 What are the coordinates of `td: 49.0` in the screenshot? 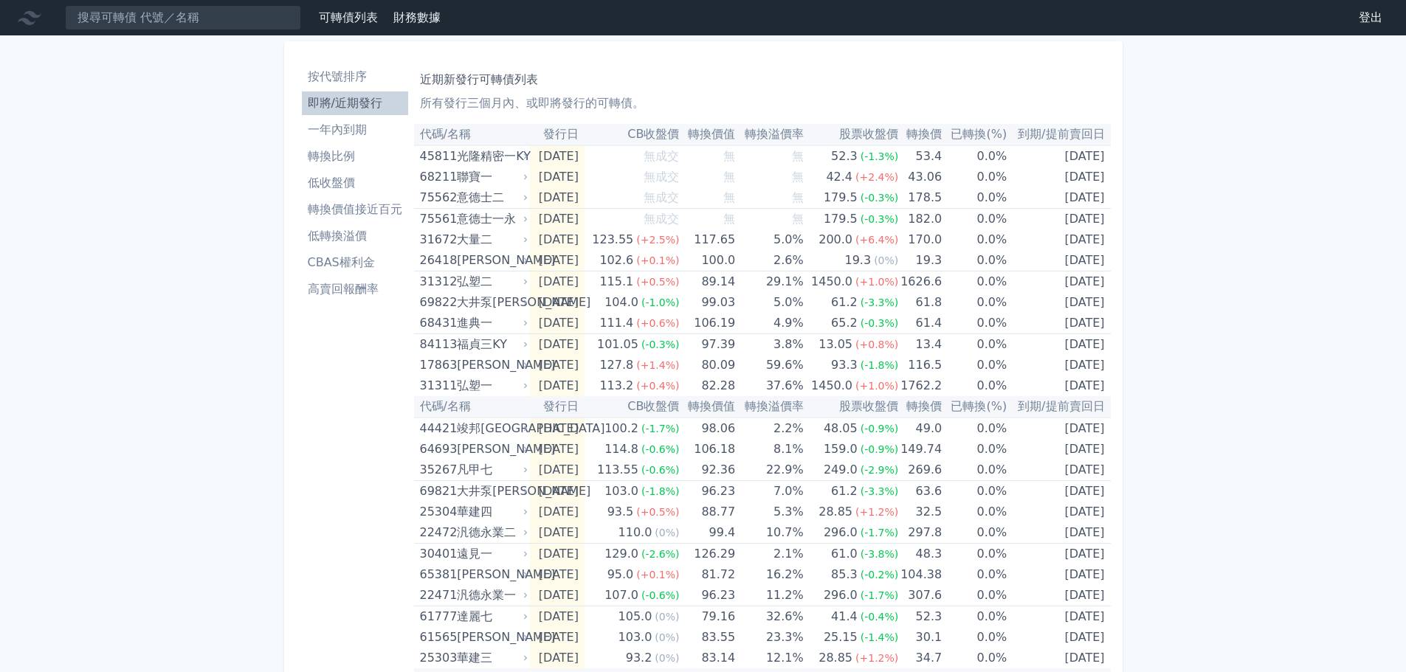 It's located at (920, 428).